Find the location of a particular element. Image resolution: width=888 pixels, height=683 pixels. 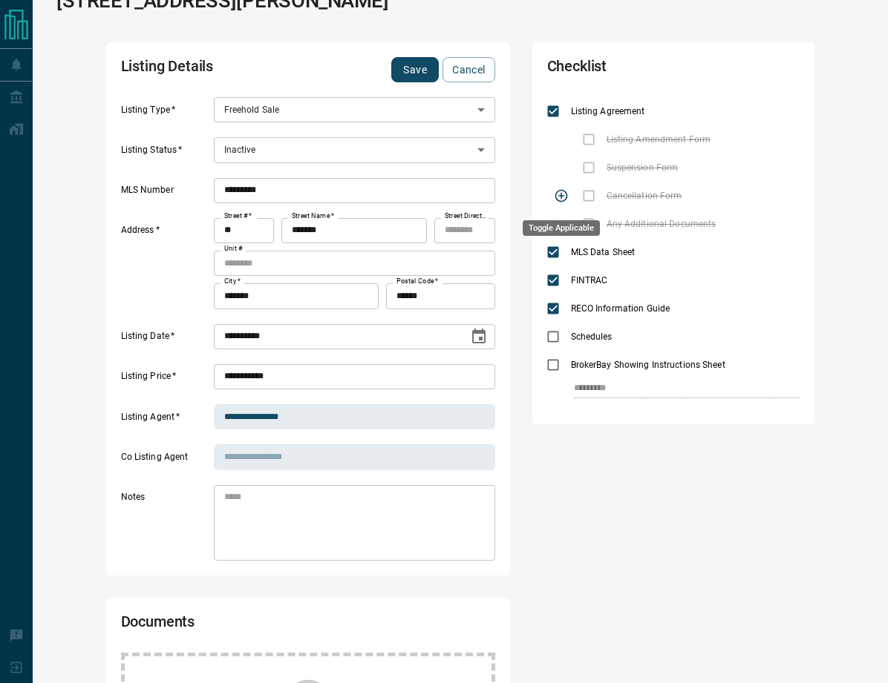

label: Unit # is located at coordinates (233, 249).